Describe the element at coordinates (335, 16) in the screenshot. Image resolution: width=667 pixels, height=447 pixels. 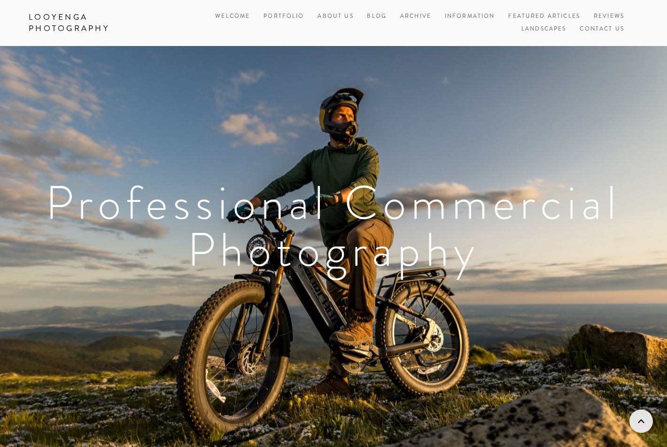
I see `a: About Us` at that location.